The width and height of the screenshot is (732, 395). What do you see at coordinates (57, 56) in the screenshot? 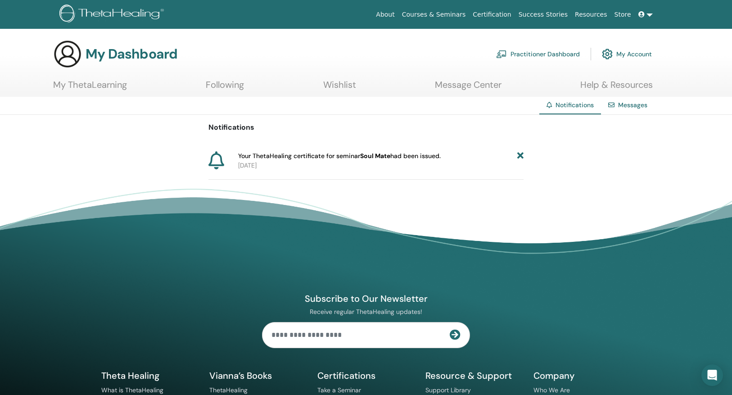
I see `div: Domain Overview` at bounding box center [57, 56].